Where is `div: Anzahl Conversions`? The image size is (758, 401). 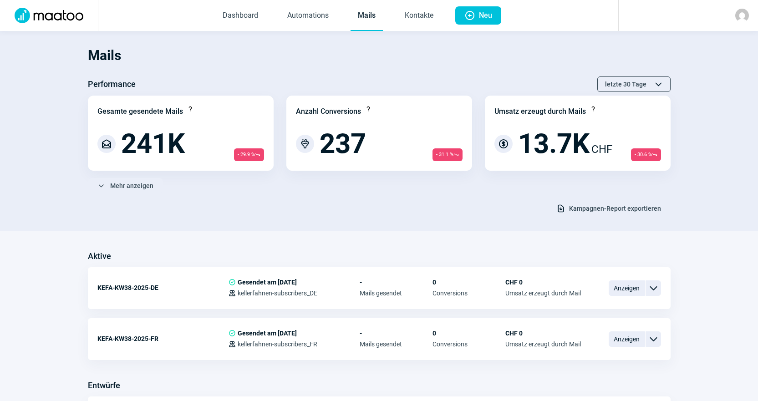 div: Anzahl Conversions is located at coordinates (328, 112).